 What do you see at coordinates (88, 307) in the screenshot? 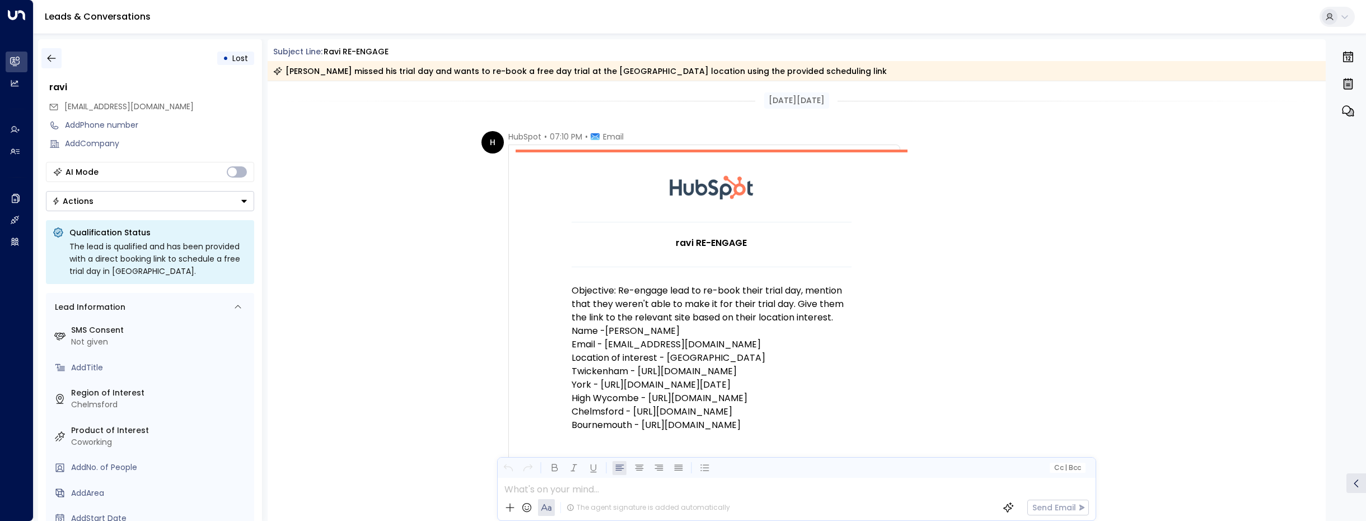
I see `div: Lead Information` at bounding box center [88, 307].